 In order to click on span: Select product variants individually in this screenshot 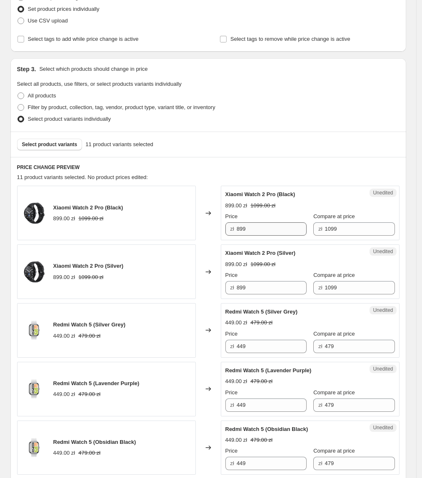, I will do `click(69, 119)`.